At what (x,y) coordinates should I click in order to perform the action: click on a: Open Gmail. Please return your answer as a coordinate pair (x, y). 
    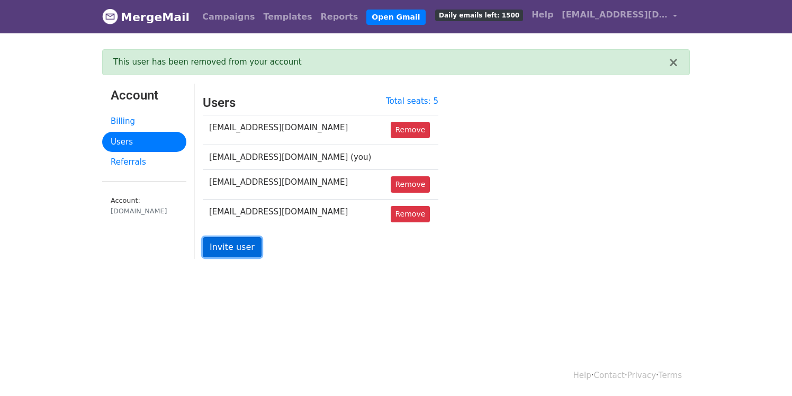
    Looking at the image, I should click on (395, 17).